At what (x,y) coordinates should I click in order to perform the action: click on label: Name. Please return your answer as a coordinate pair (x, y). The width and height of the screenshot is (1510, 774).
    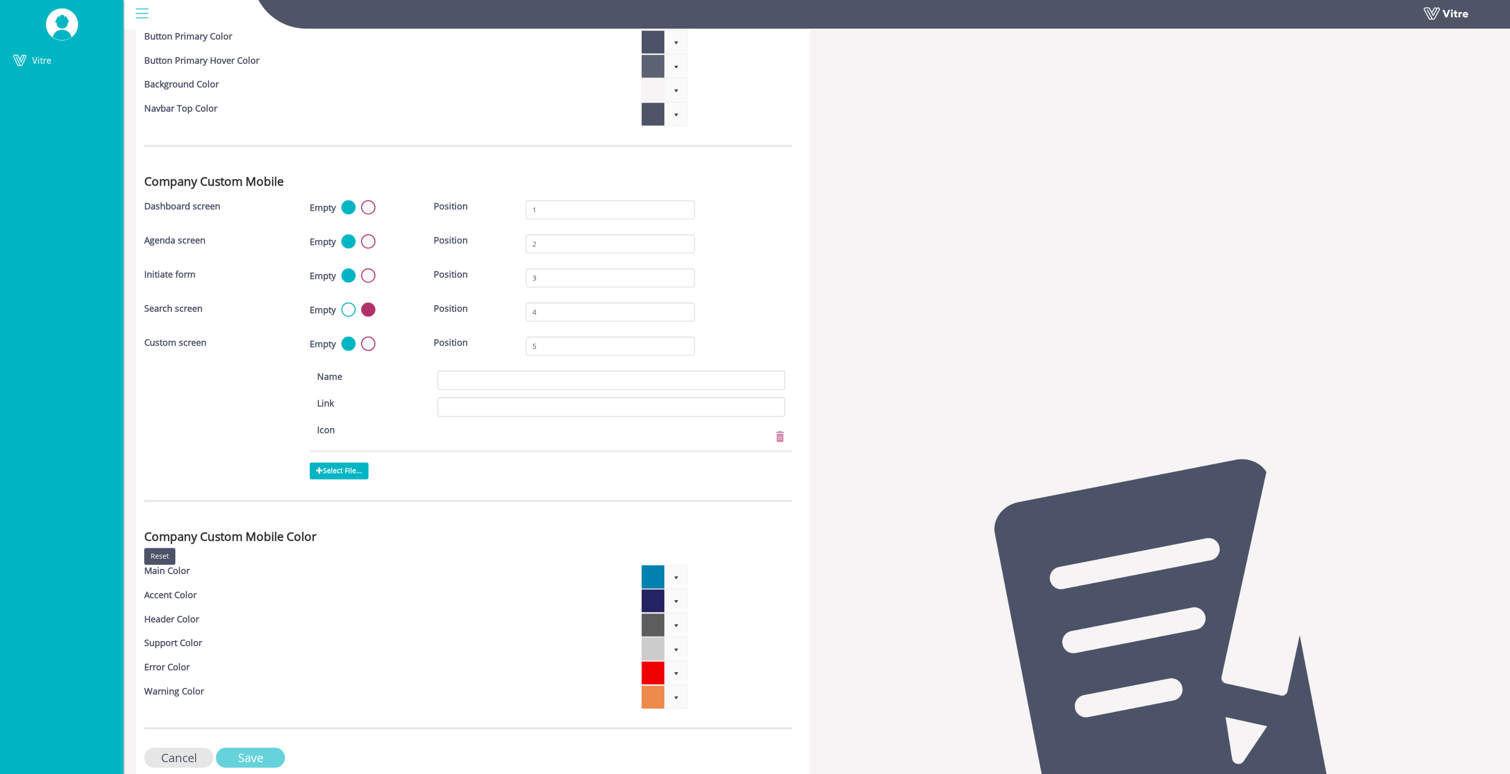
    Looking at the image, I should click on (330, 377).